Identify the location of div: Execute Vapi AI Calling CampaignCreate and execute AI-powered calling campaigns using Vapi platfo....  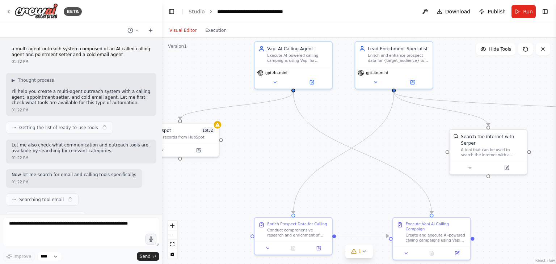
(431, 238).